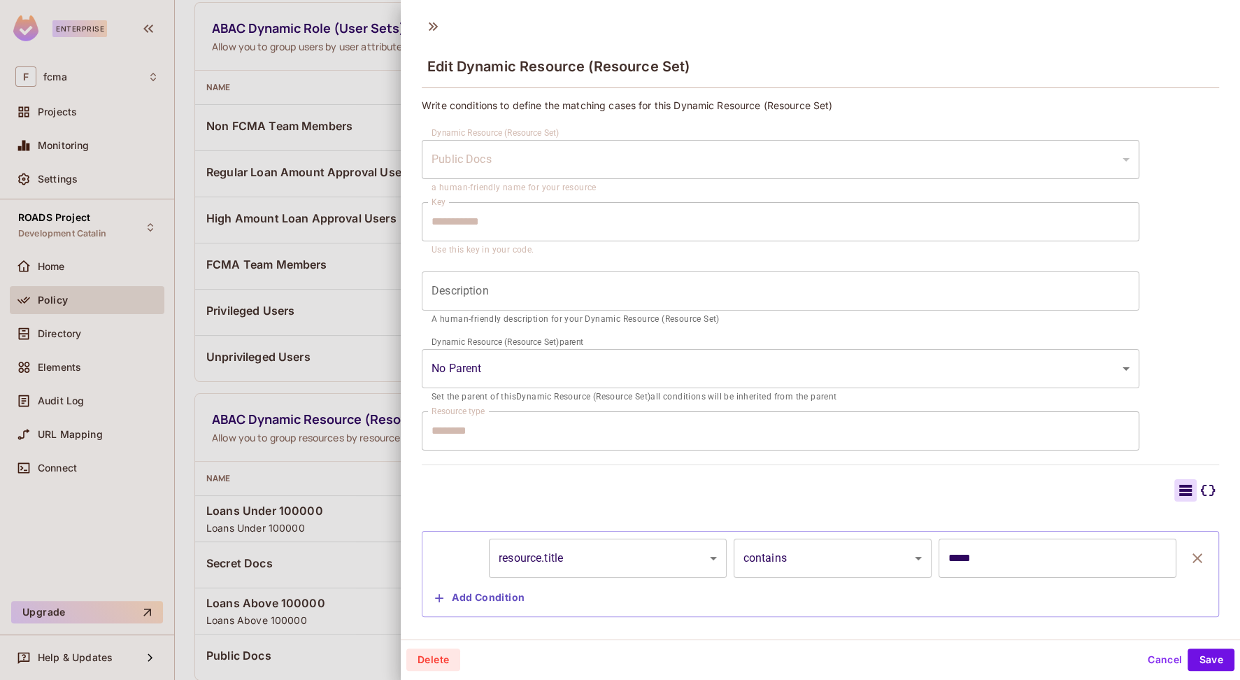  What do you see at coordinates (780, 250) in the screenshot?
I see `p: Use this key in your code.` at bounding box center [780, 250].